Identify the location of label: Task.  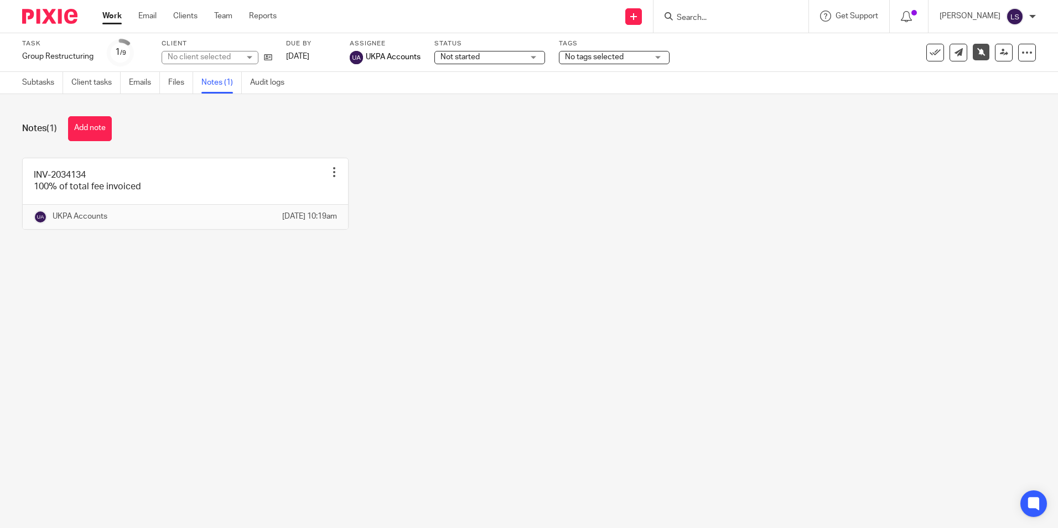
(58, 44).